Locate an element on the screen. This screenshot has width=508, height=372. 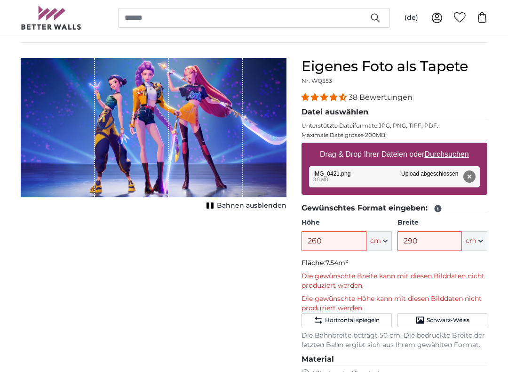
span: Bahnen ausblenden is located at coordinates (252, 206).